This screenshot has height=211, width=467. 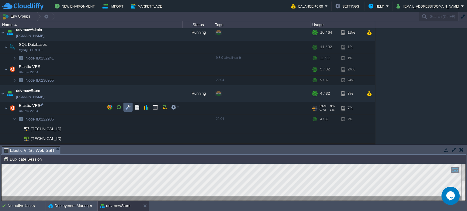 What do you see at coordinates (70, 206) in the screenshot?
I see `button: Deployment Manager` at bounding box center [70, 206].